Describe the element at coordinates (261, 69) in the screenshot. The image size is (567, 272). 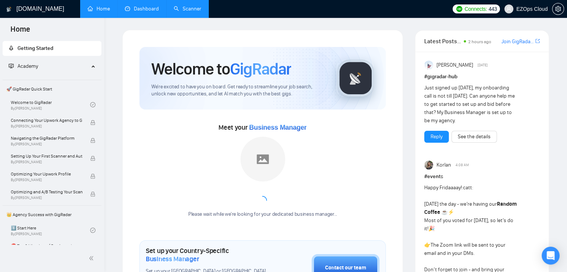
I see `span: GigRadar` at that location.